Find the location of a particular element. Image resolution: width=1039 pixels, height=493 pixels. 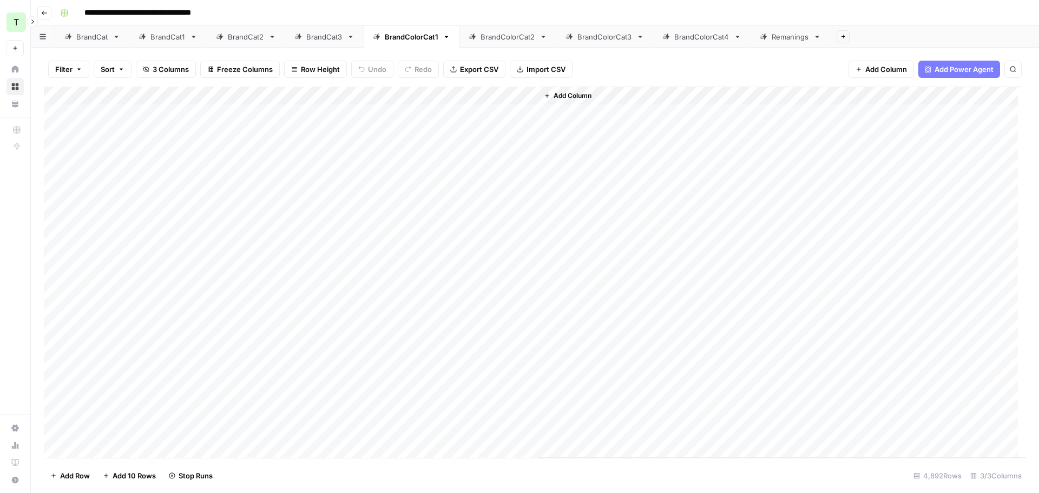

button: Filter is located at coordinates (69, 69).